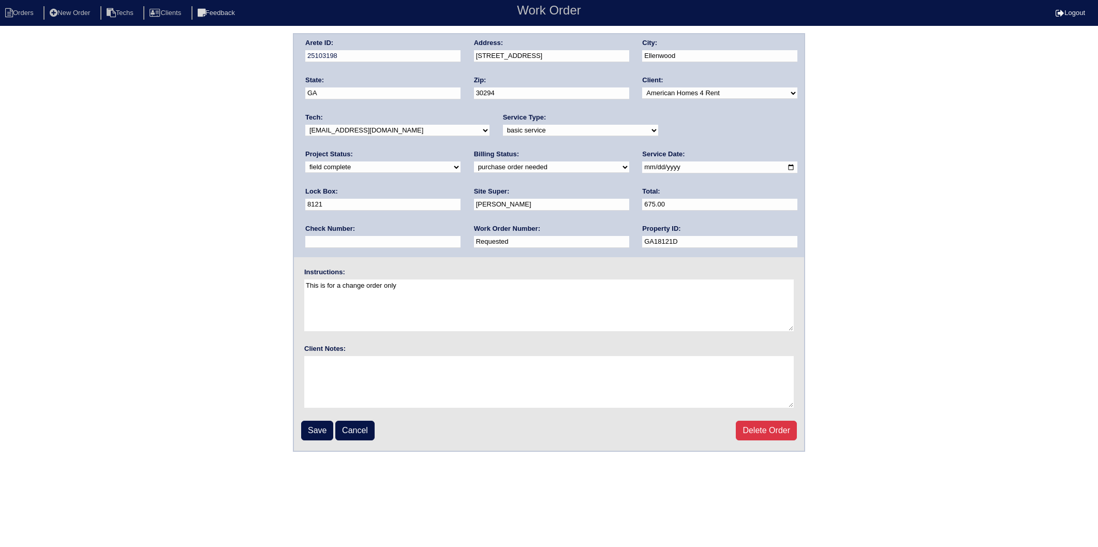 This screenshot has height=547, width=1098. I want to click on a: Logout, so click(1070, 12).